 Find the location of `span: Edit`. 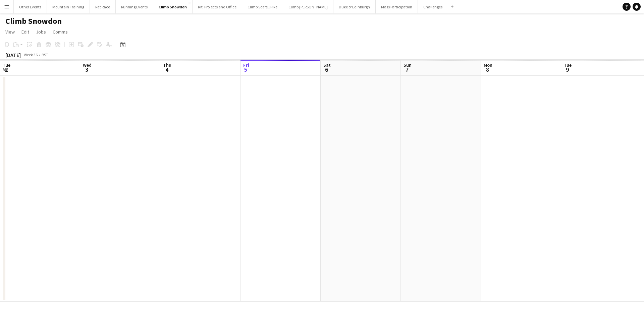

span: Edit is located at coordinates (25, 32).